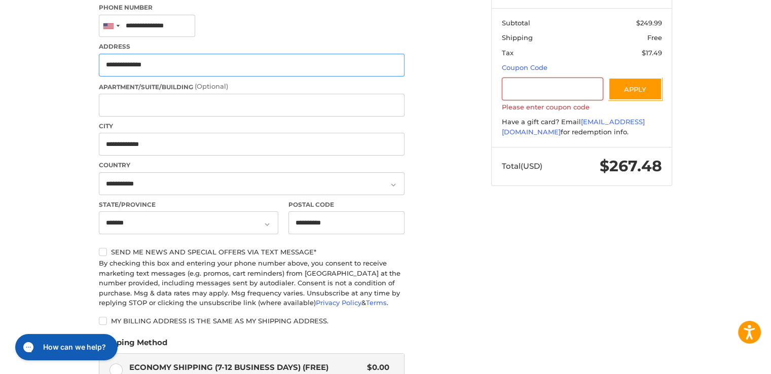 The width and height of the screenshot is (771, 374). What do you see at coordinates (655, 38) in the screenshot?
I see `span: Free` at bounding box center [655, 38].